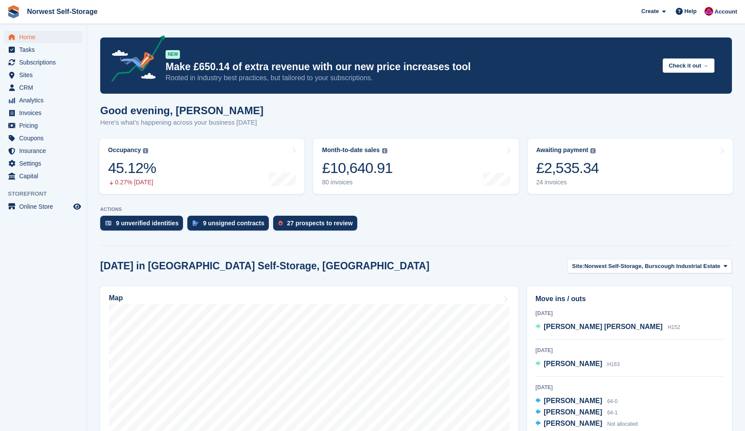  What do you see at coordinates (690, 11) in the screenshot?
I see `span: Help` at bounding box center [690, 11].